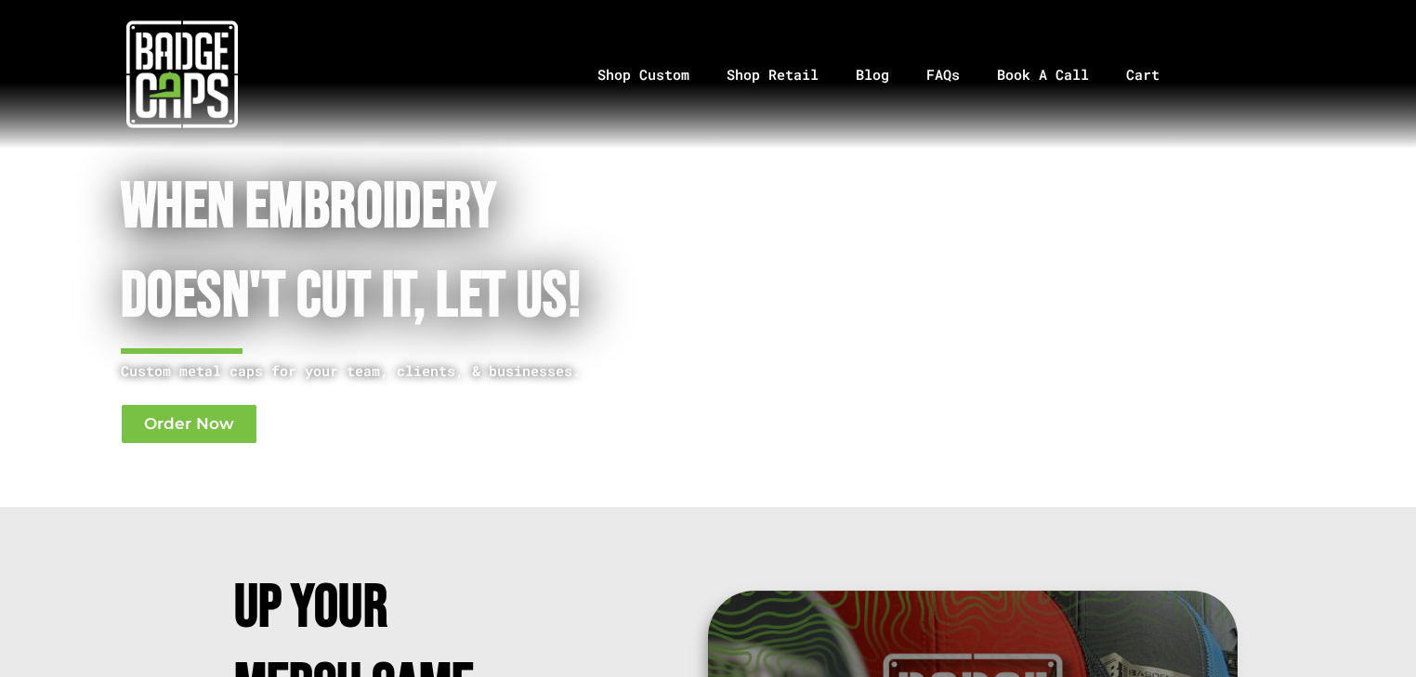  Describe the element at coordinates (189, 424) in the screenshot. I see `span: Order Now` at that location.